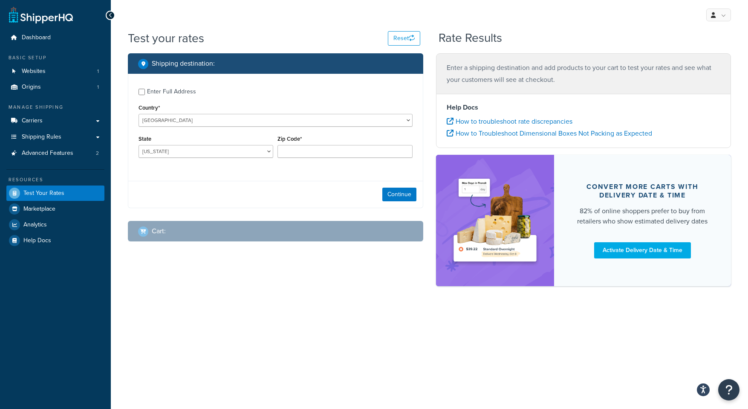 The height and width of the screenshot is (409, 748). What do you see at coordinates (183, 64) in the screenshot?
I see `h2: Shipping destination :` at bounding box center [183, 64].